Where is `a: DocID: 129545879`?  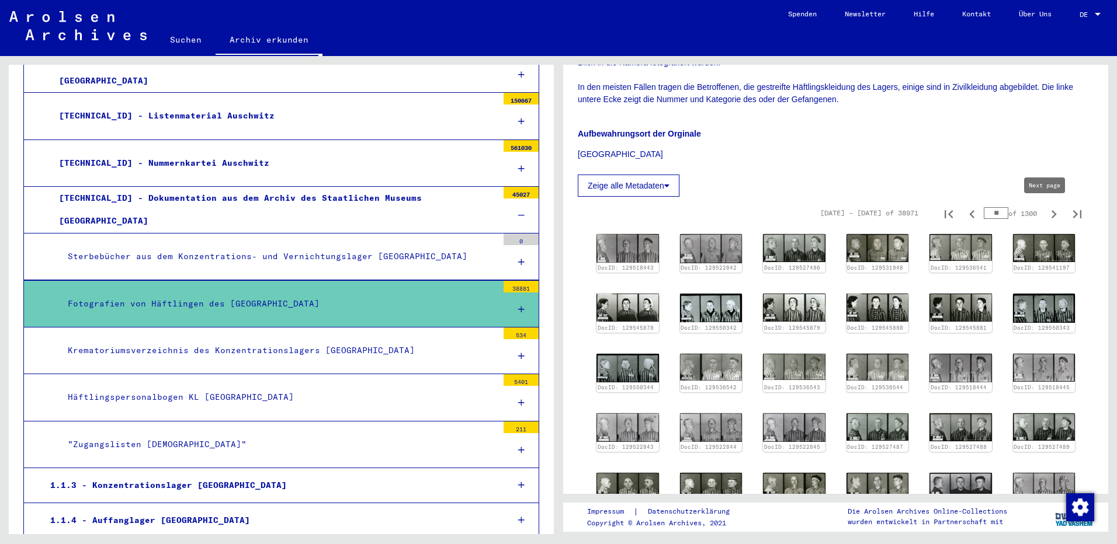
a: DocID: 129545879 is located at coordinates (792, 328).